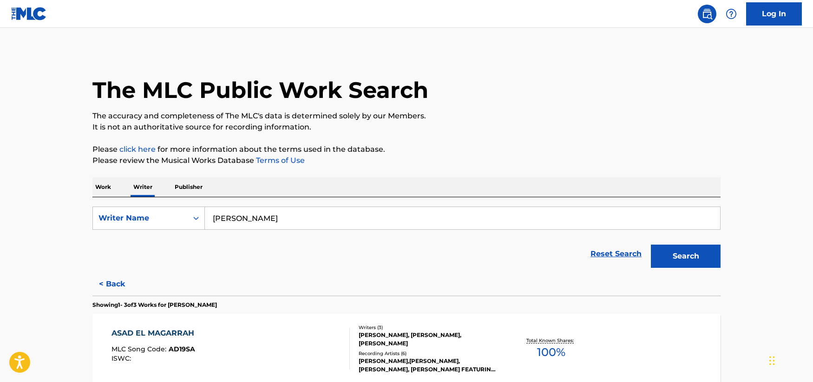  I want to click on div: Writer Name, so click(140, 218).